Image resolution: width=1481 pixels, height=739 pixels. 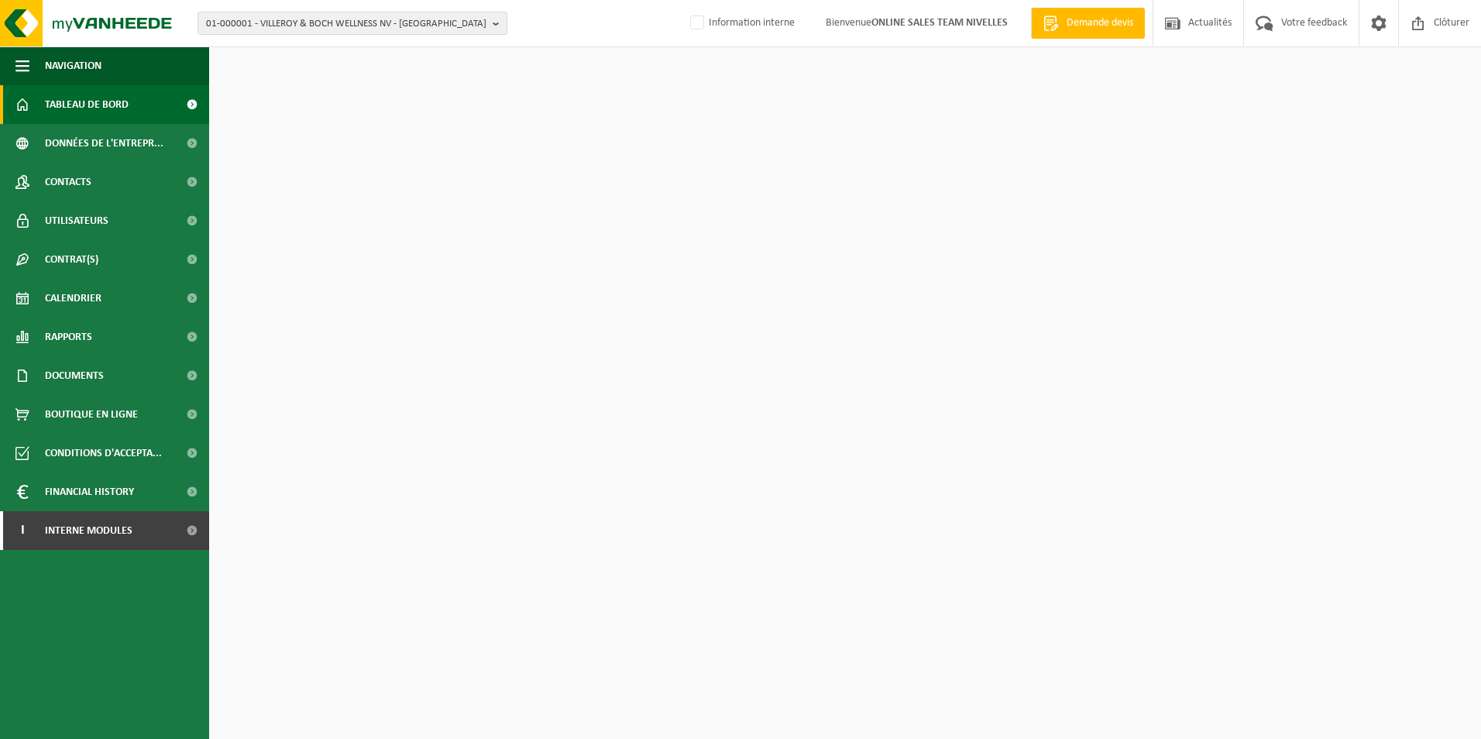 What do you see at coordinates (87, 105) in the screenshot?
I see `span: Tableau de bord` at bounding box center [87, 105].